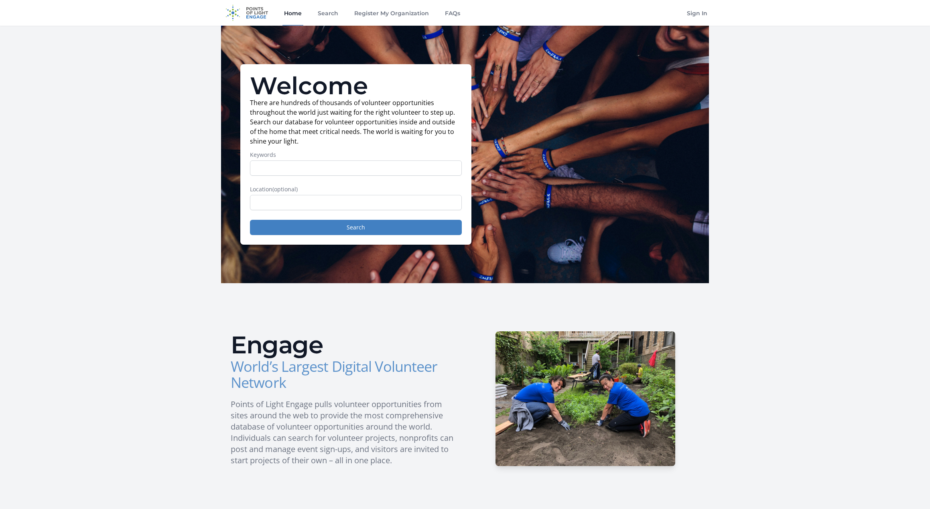 The height and width of the screenshot is (509, 930). What do you see at coordinates (356, 227) in the screenshot?
I see `button: Search` at bounding box center [356, 227].